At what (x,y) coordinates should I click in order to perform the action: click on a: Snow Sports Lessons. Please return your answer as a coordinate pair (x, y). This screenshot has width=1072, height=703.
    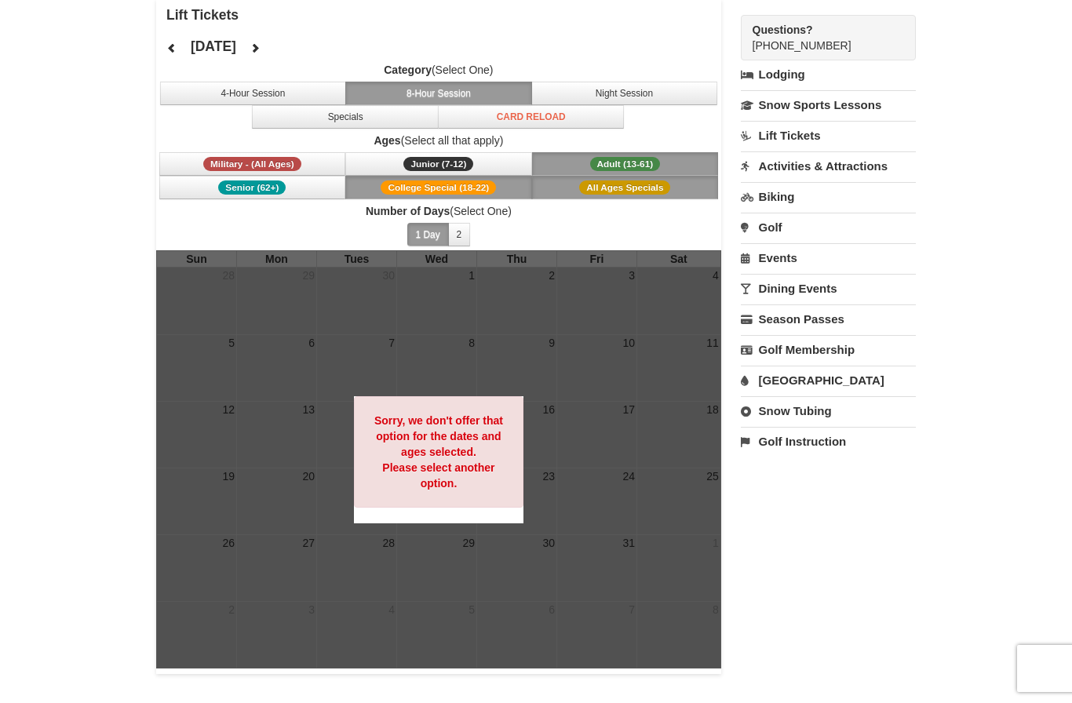
    Looking at the image, I should click on (828, 104).